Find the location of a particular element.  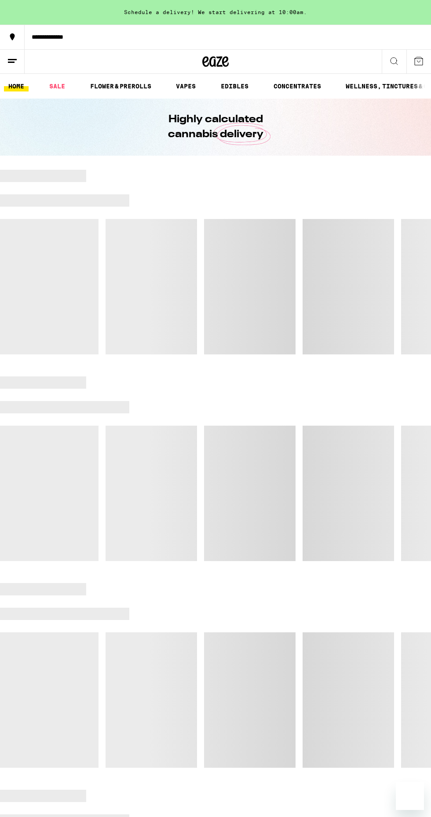

h1: Highly calculated cannabis delivery is located at coordinates (216, 127).